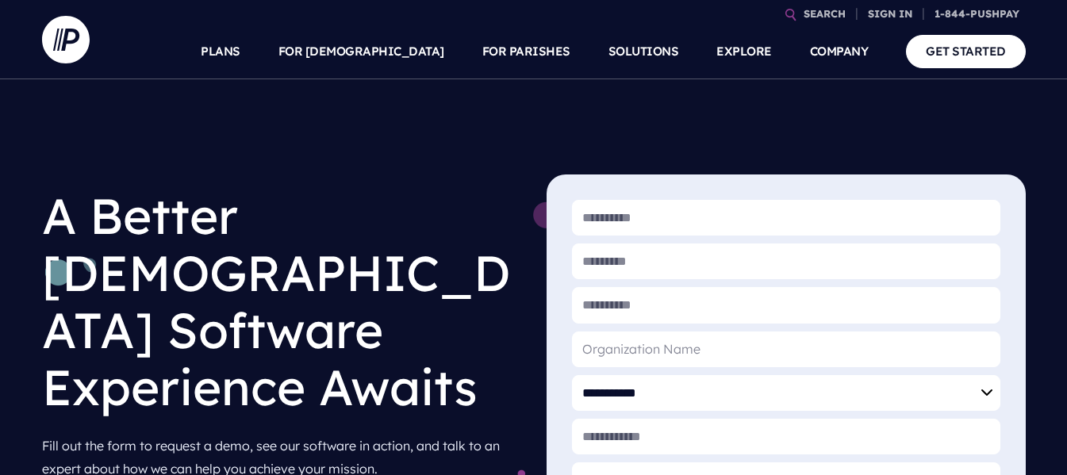  I want to click on a: PLANS, so click(220, 52).